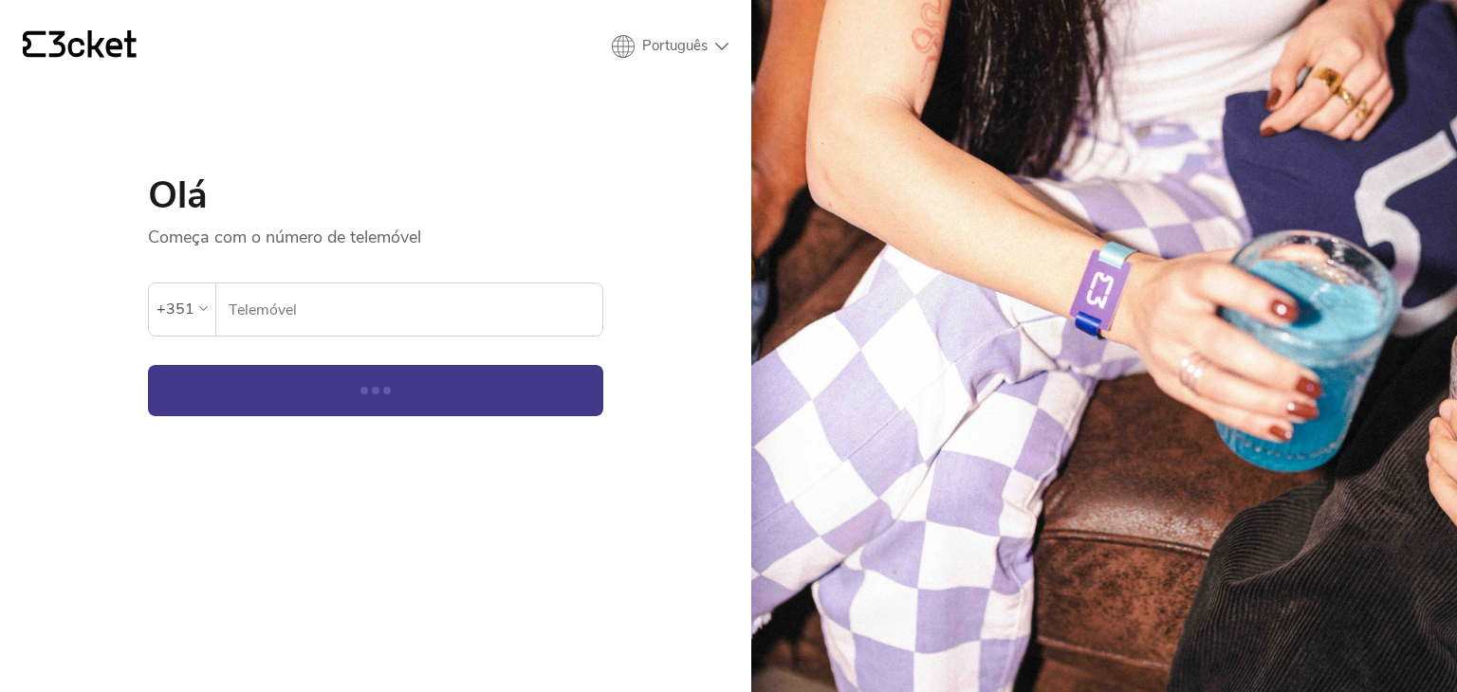  I want to click on h1: Olá, so click(376, 195).